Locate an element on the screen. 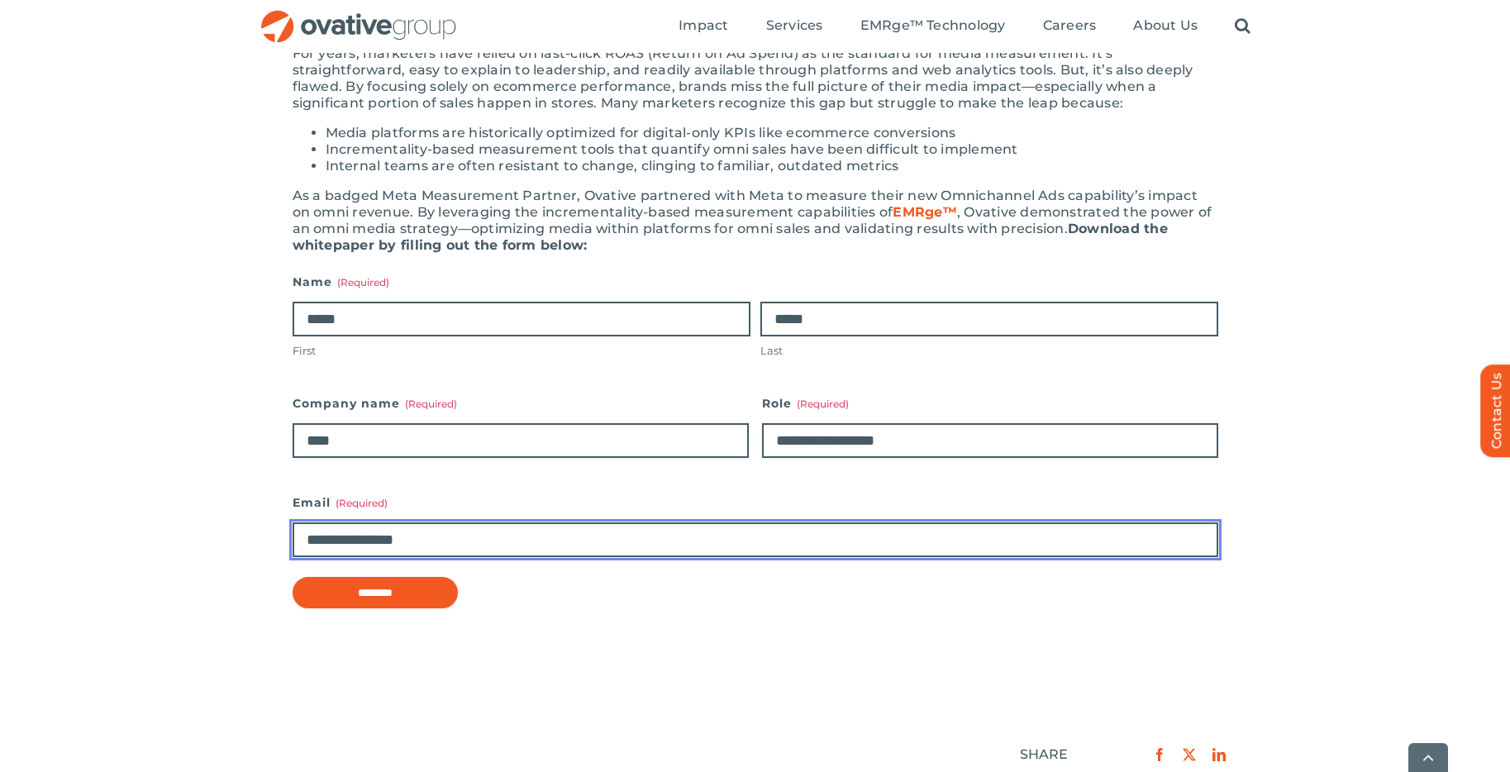 This screenshot has width=1510, height=772. legend: Name is located at coordinates (341, 282).